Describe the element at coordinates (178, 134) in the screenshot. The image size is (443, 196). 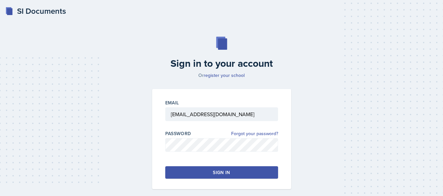
I see `label: Password` at that location.